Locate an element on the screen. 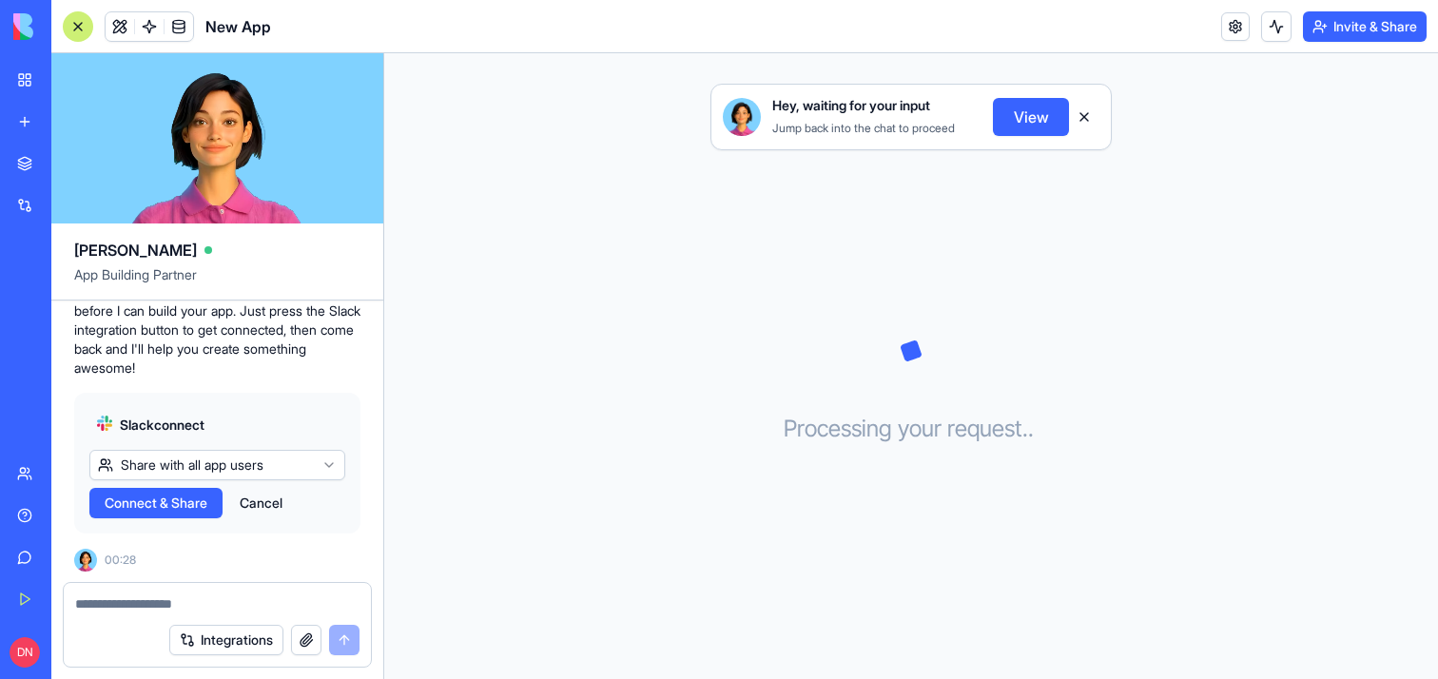 This screenshot has width=1438, height=679. span: Slack connect is located at coordinates (162, 425).